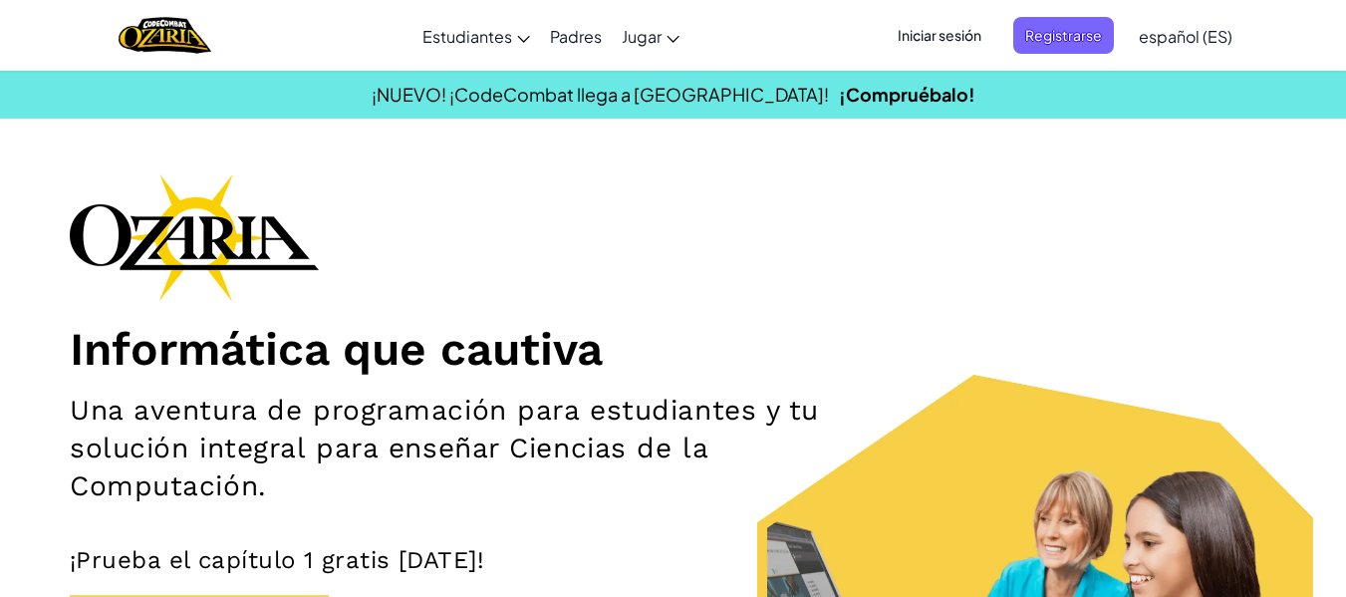 The image size is (1346, 597). What do you see at coordinates (1186, 36) in the screenshot?
I see `a: español (ES)` at bounding box center [1186, 36].